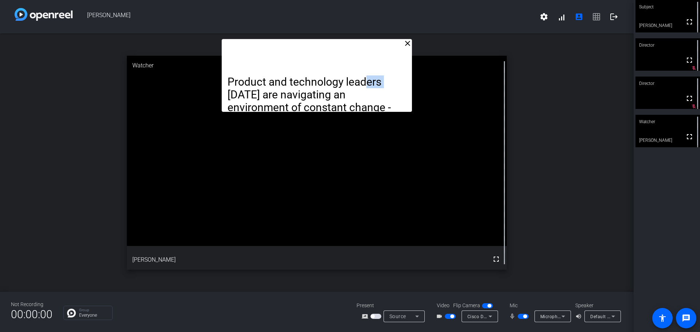 The width and height of the screenshot is (700, 332). Describe the element at coordinates (32, 314) in the screenshot. I see `span: 00:00:00` at that location.